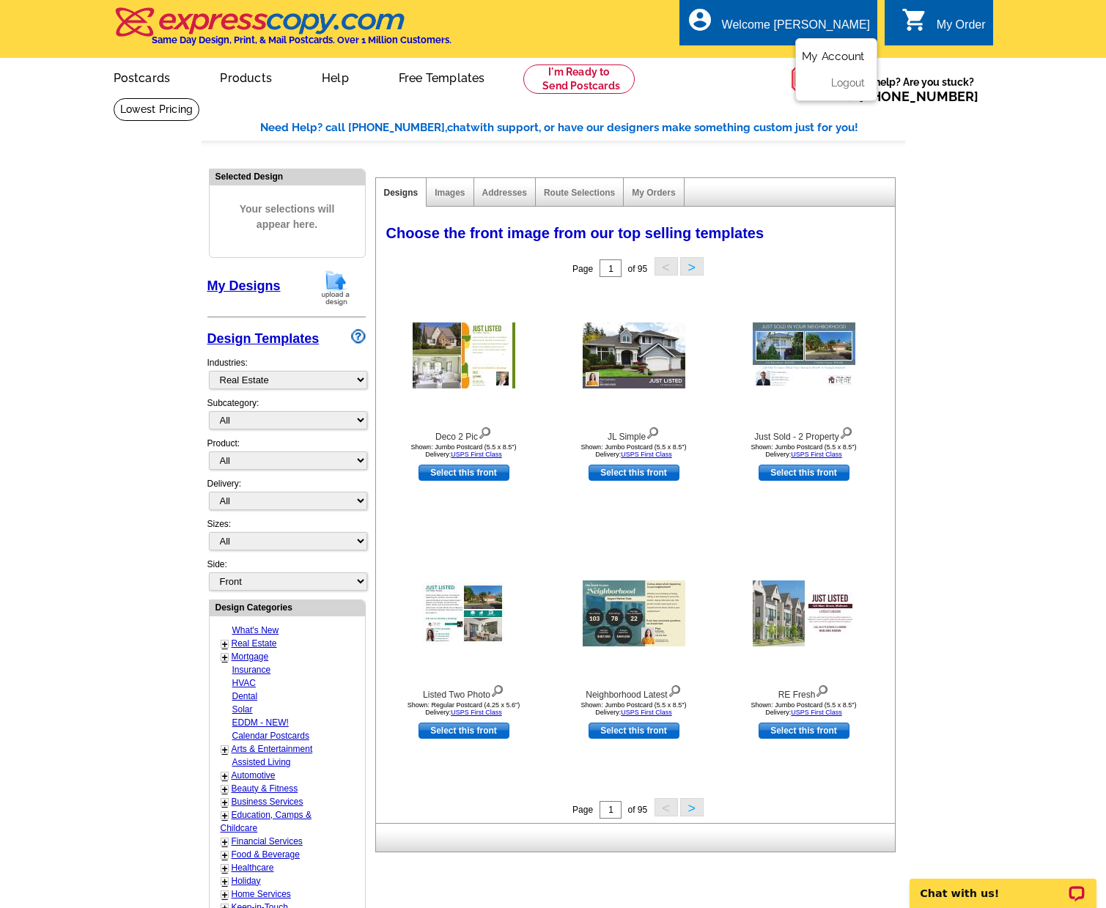  Describe the element at coordinates (261, 894) in the screenshot. I see `a: Home Services` at that location.